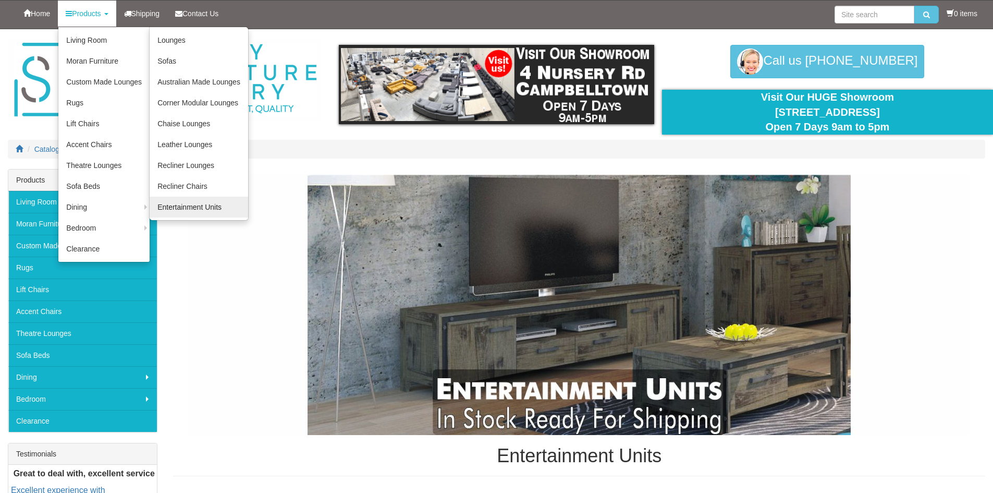 The height and width of the screenshot is (493, 993). I want to click on img: showroom.gif, so click(496, 84).